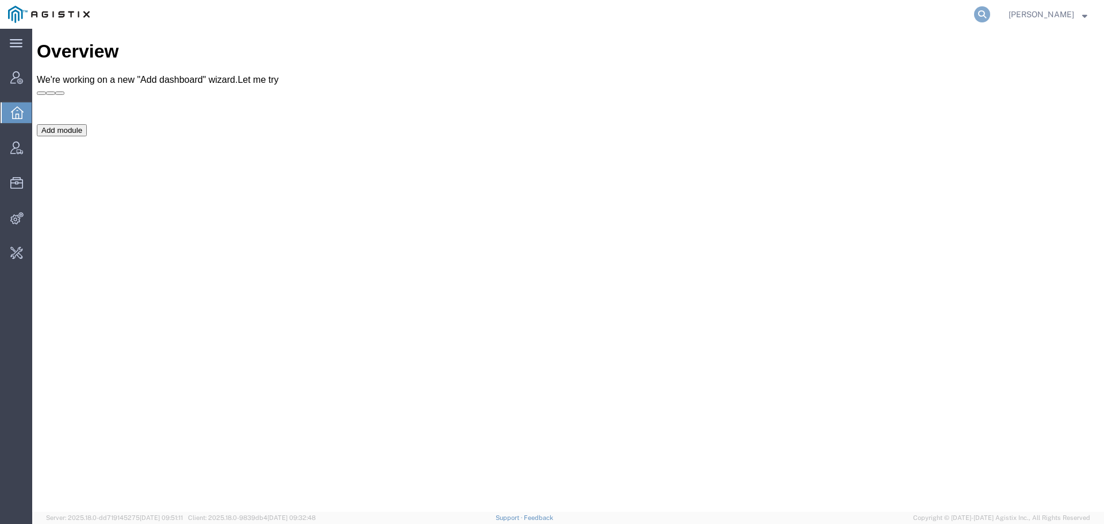  Describe the element at coordinates (538, 517) in the screenshot. I see `a: Feedback` at that location.